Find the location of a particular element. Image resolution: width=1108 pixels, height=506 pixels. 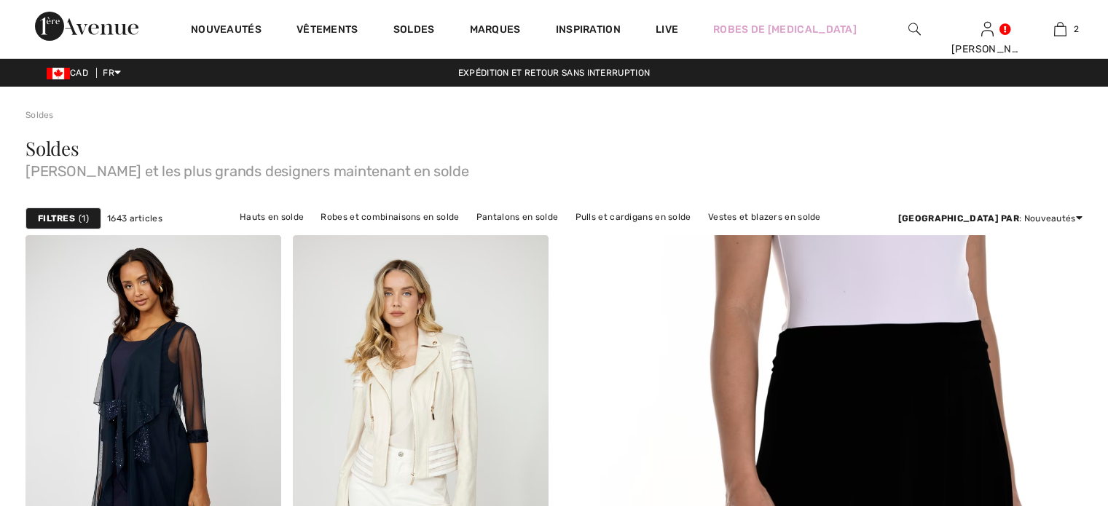

img: Mes infos is located at coordinates (987, 29).